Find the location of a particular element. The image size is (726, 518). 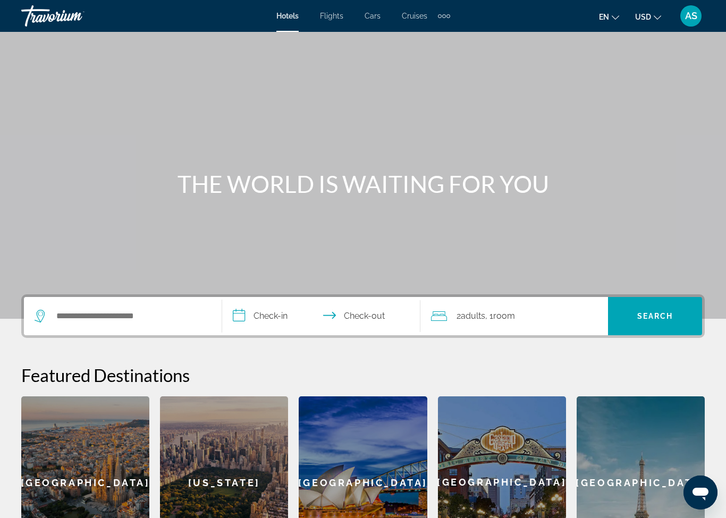

button: Search is located at coordinates (654, 316).